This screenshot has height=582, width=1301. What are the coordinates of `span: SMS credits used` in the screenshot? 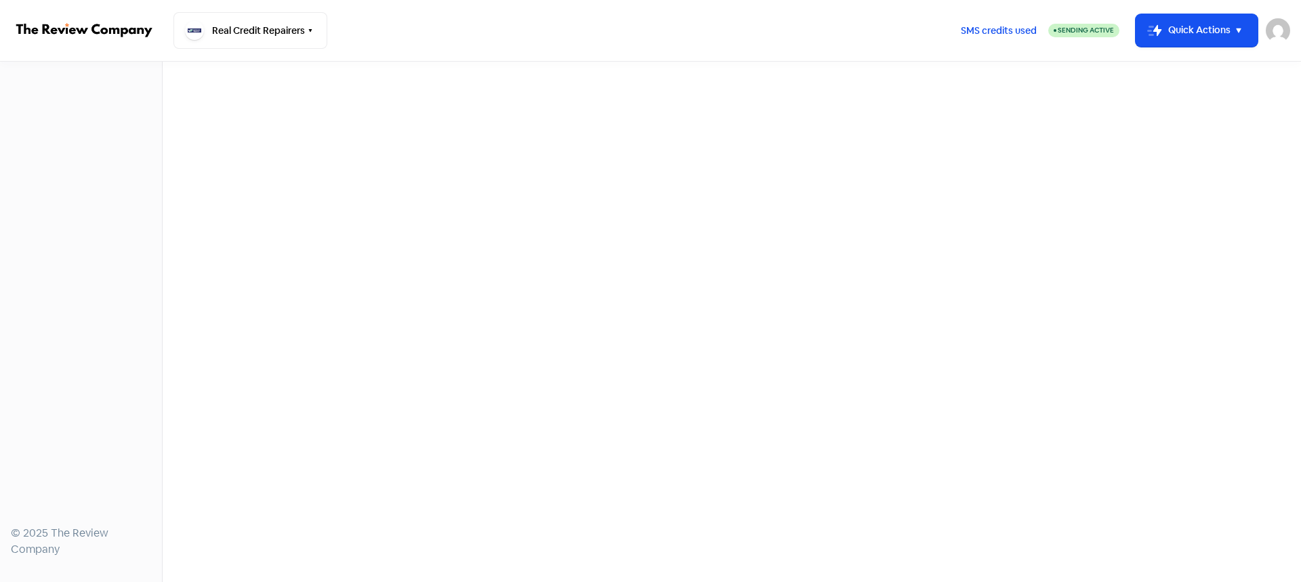 It's located at (999, 30).